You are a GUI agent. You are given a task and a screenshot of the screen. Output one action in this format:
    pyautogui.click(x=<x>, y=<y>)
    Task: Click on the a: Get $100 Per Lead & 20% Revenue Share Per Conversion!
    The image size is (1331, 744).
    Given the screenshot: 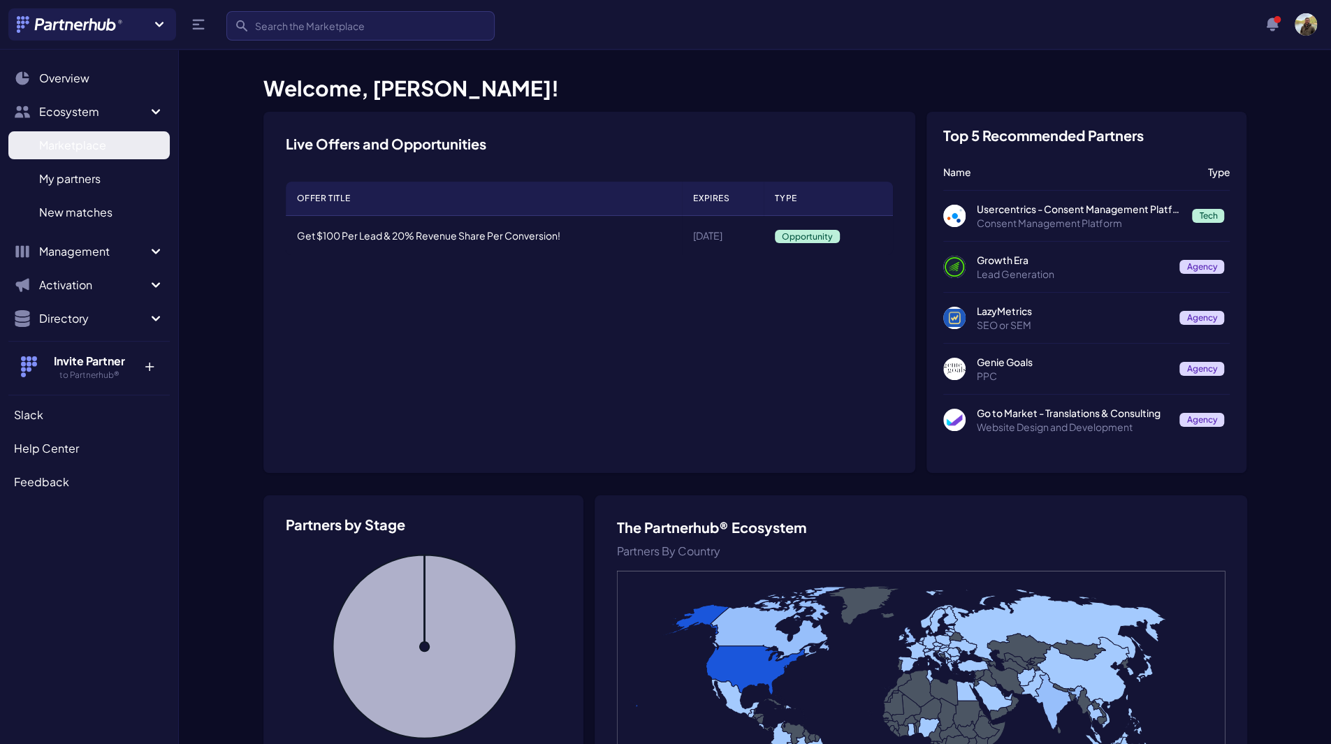 What is the action you would take?
    pyautogui.click(x=428, y=235)
    